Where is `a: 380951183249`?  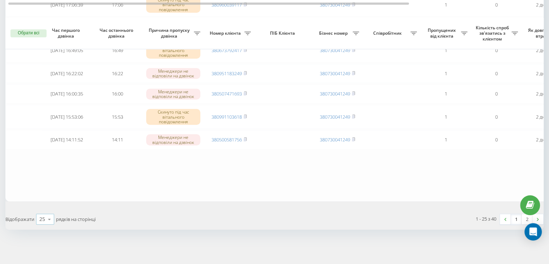 a: 380951183249 is located at coordinates (227, 73).